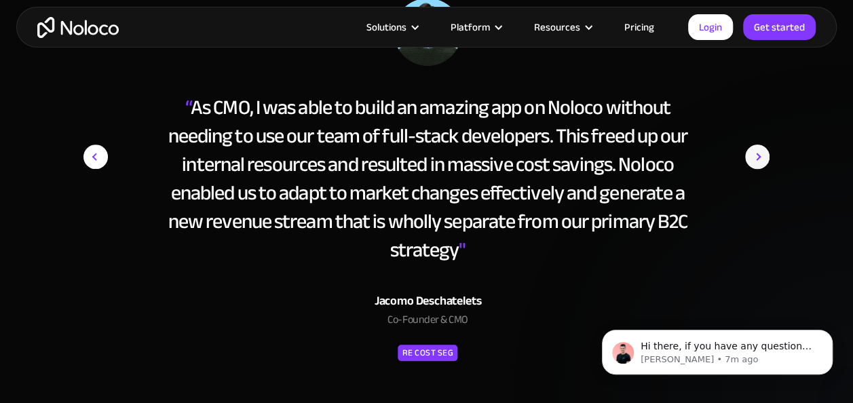  Describe the element at coordinates (428, 179) in the screenshot. I see `div: As CMO, I was able to build an amazing app on Noloco without needing to use our team of full-stac...` at that location.